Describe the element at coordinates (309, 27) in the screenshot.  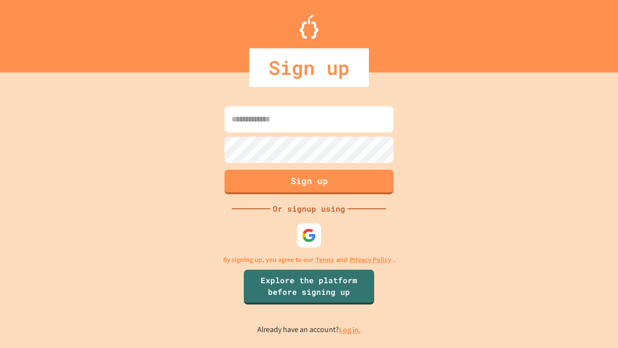
I see `img: Logo.svg` at that location.